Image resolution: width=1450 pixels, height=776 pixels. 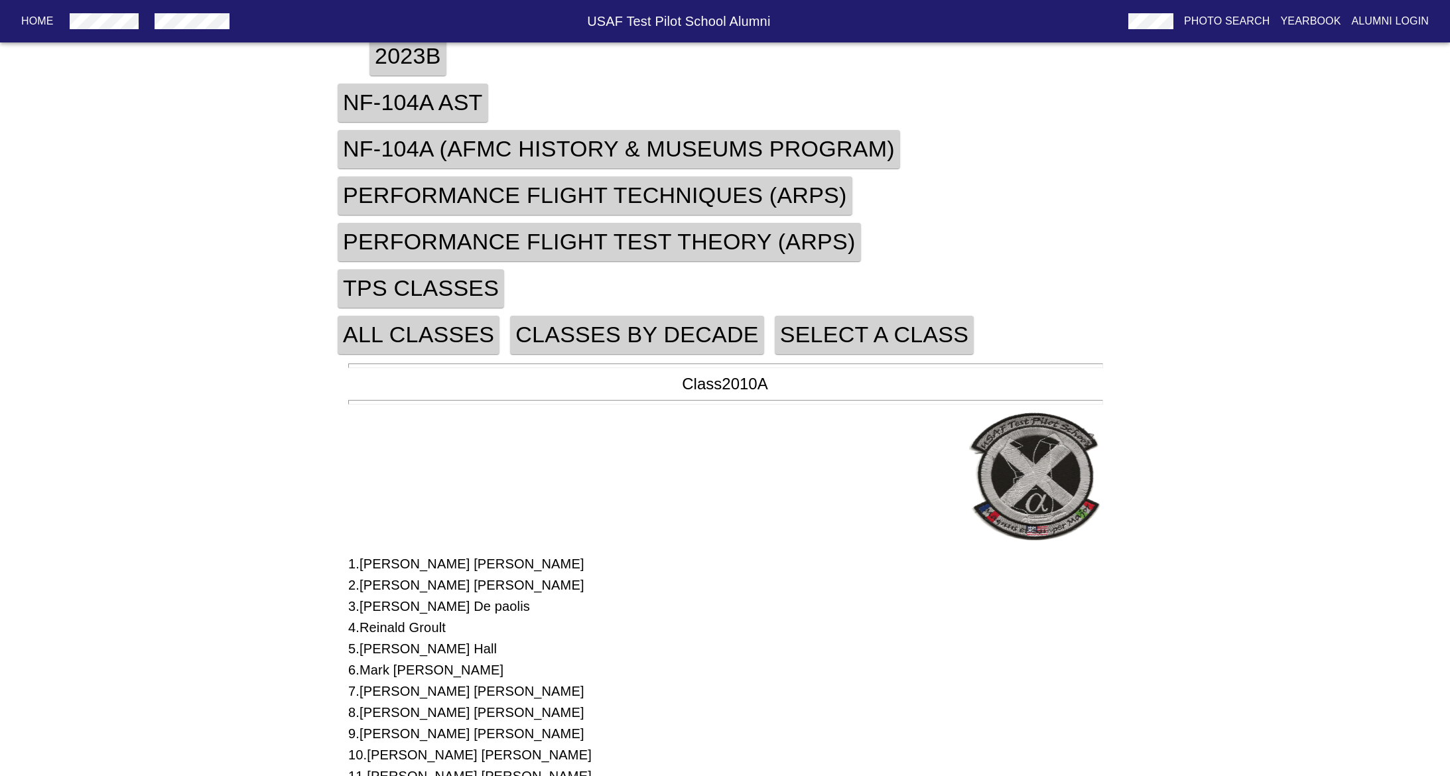 I want to click on button: 2023b, so click(x=408, y=56).